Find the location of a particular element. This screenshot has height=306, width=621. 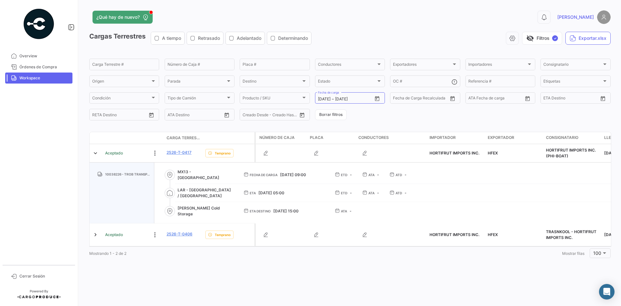

span: Importadores is located at coordinates (498, 65).